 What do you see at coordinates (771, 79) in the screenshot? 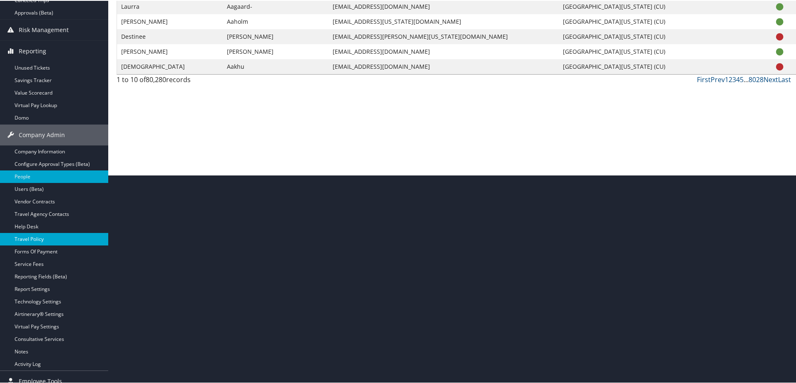
I see `a: Next` at bounding box center [771, 79].